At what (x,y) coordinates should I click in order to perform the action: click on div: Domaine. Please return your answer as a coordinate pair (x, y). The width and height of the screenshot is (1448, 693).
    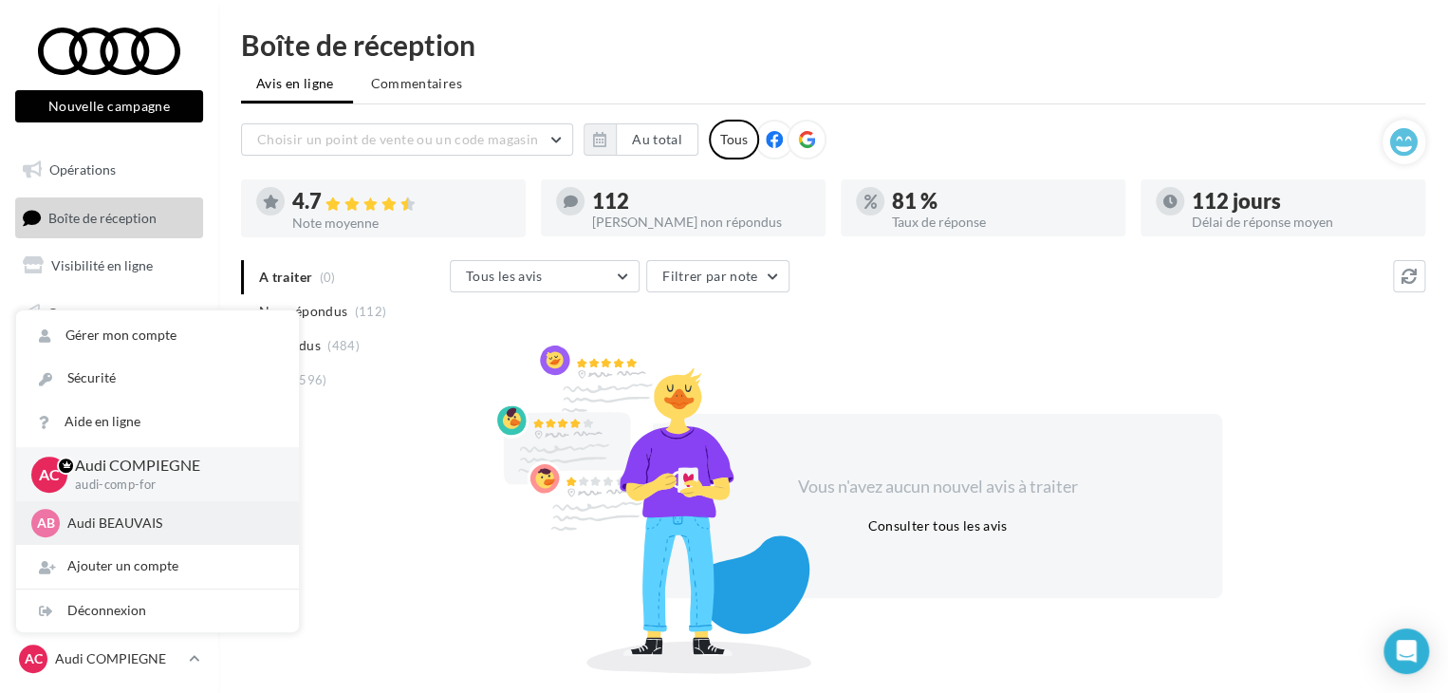
    Looking at the image, I should click on (122, 118).